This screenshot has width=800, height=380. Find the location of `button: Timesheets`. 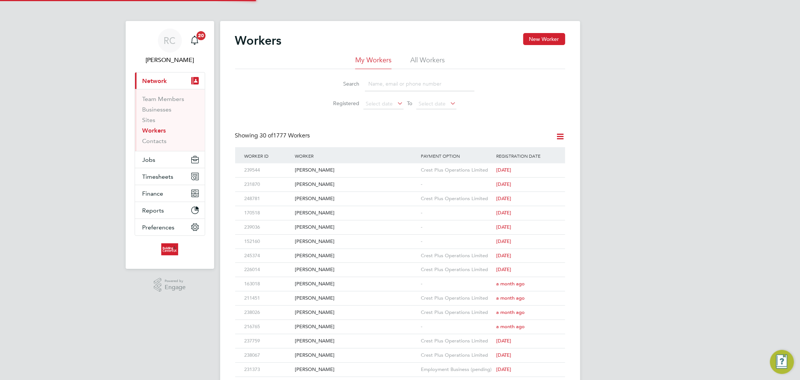

button: Timesheets is located at coordinates (170, 176).